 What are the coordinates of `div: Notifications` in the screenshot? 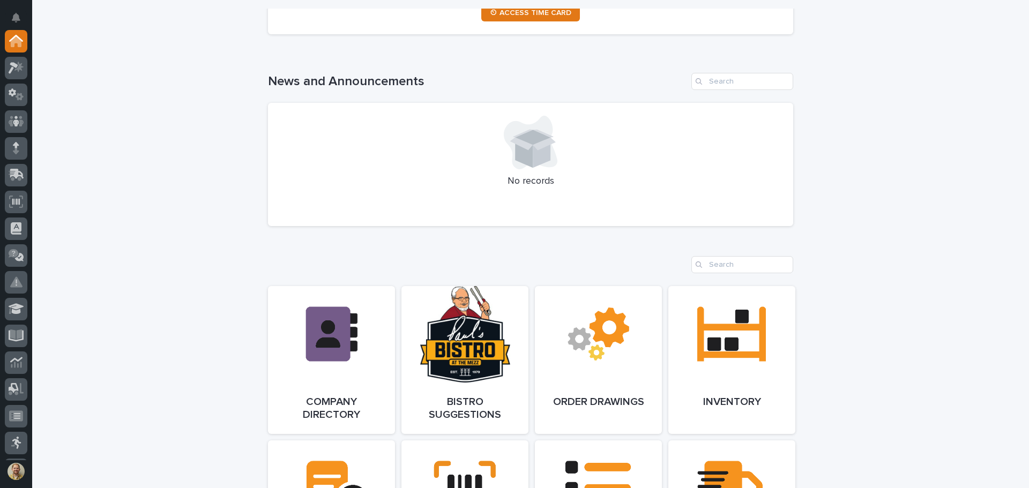 It's located at (20, 21).